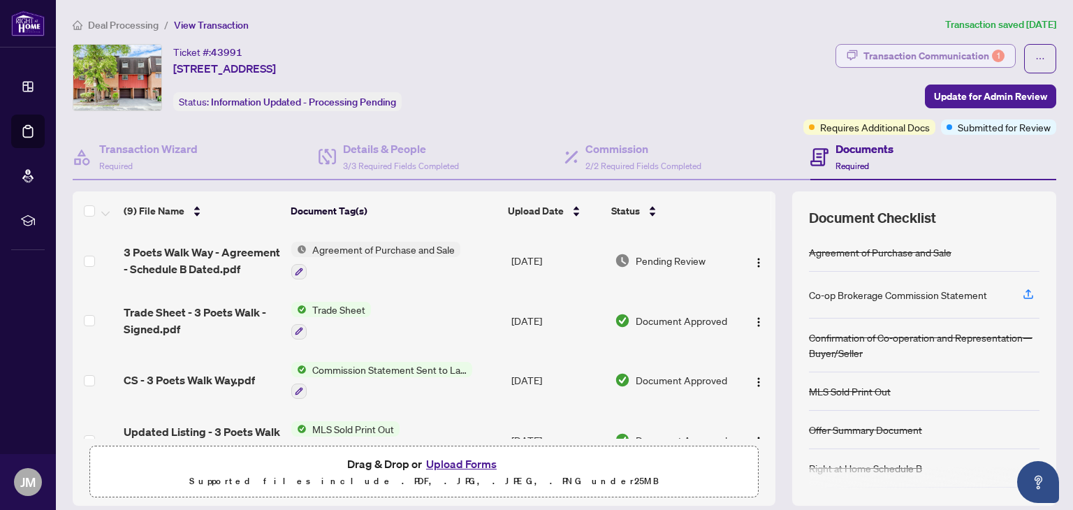 This screenshot has height=510, width=1073. What do you see at coordinates (353, 429) in the screenshot?
I see `span: MLS Sold Print Out` at bounding box center [353, 429].